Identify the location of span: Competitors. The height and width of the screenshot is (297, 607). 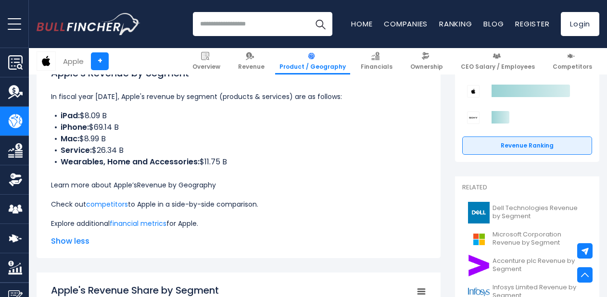
(572, 67).